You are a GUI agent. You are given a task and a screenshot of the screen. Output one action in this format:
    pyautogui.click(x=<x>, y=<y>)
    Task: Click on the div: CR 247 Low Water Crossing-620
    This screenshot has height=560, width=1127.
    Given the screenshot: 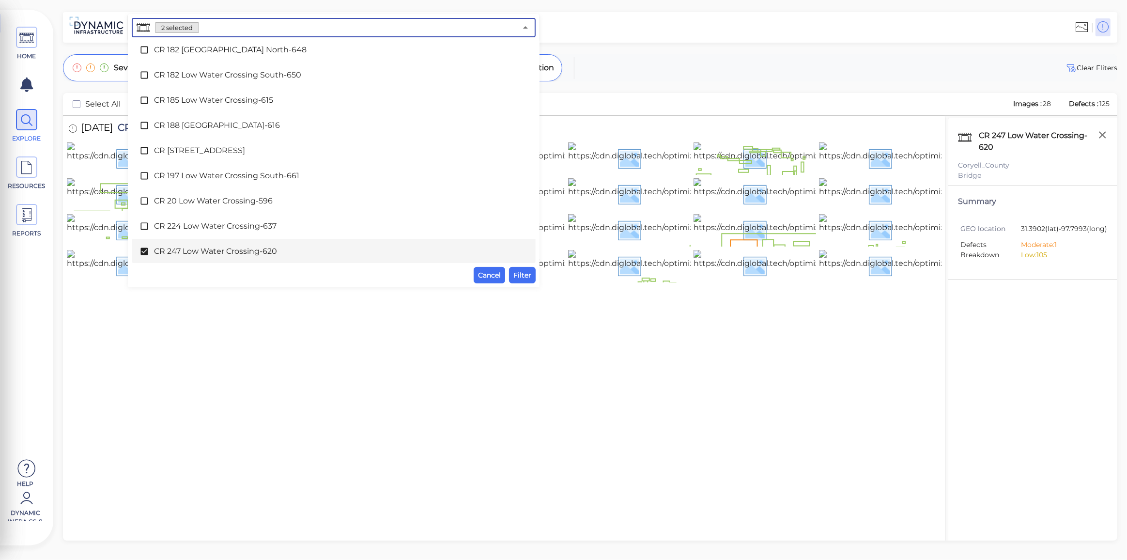 What is the action you would take?
    pyautogui.click(x=1042, y=141)
    